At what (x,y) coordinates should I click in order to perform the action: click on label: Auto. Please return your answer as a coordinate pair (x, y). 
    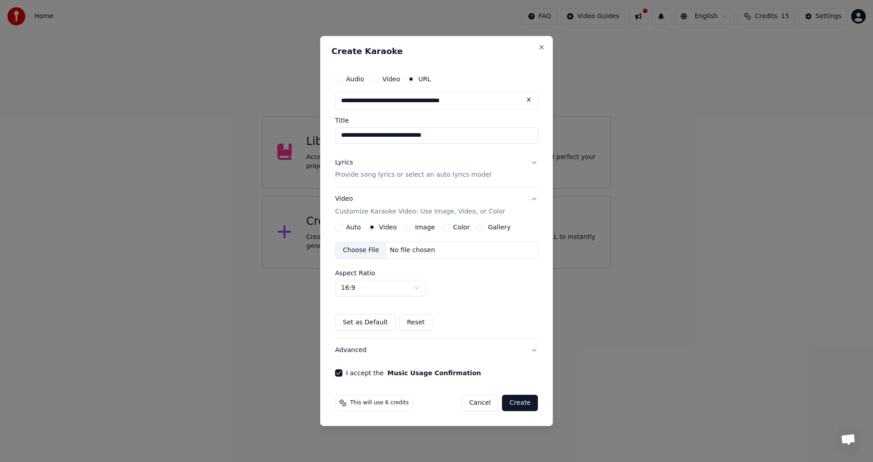
    Looking at the image, I should click on (353, 227).